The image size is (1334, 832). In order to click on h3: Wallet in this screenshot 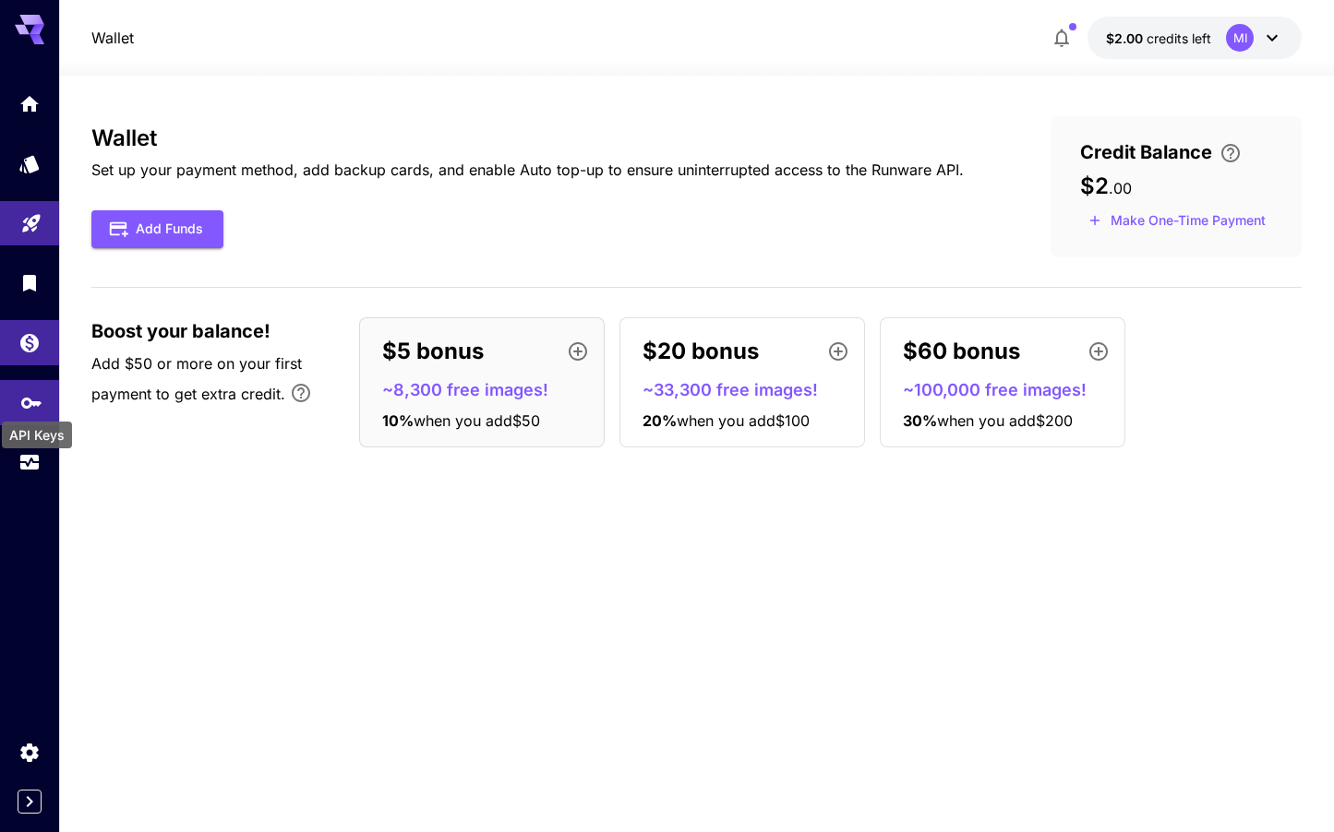, I will do `click(527, 138)`.